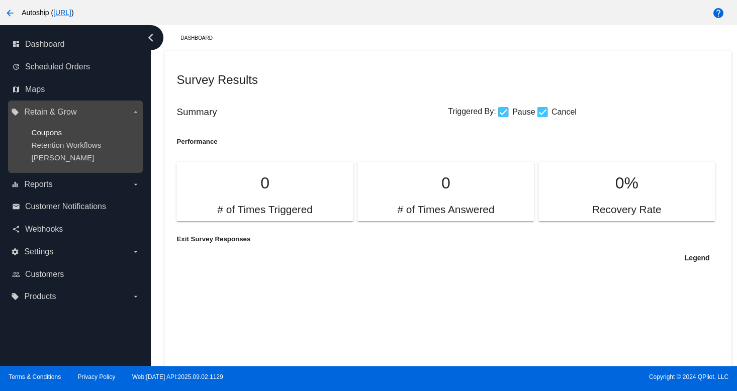 The height and width of the screenshot is (391, 737). Describe the element at coordinates (201, 38) in the screenshot. I see `a: Dashboard` at that location.